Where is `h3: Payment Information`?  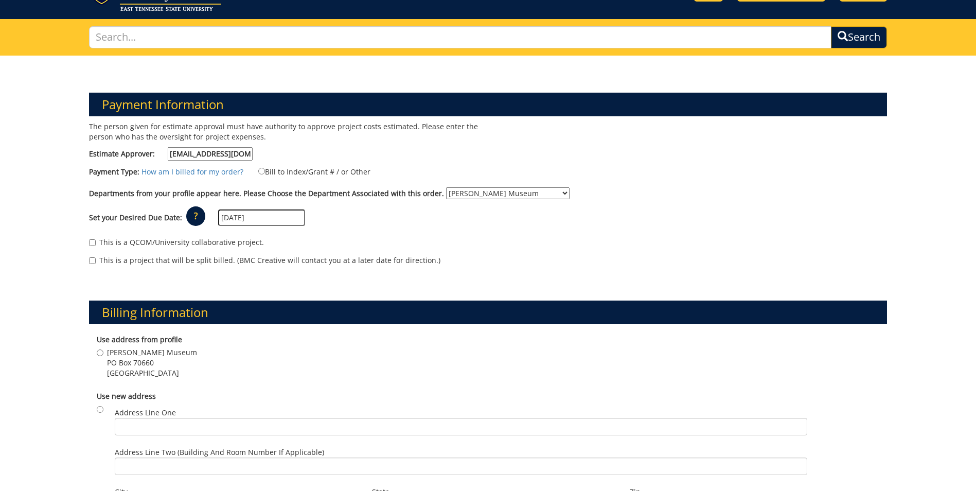 h3: Payment Information is located at coordinates (488, 104).